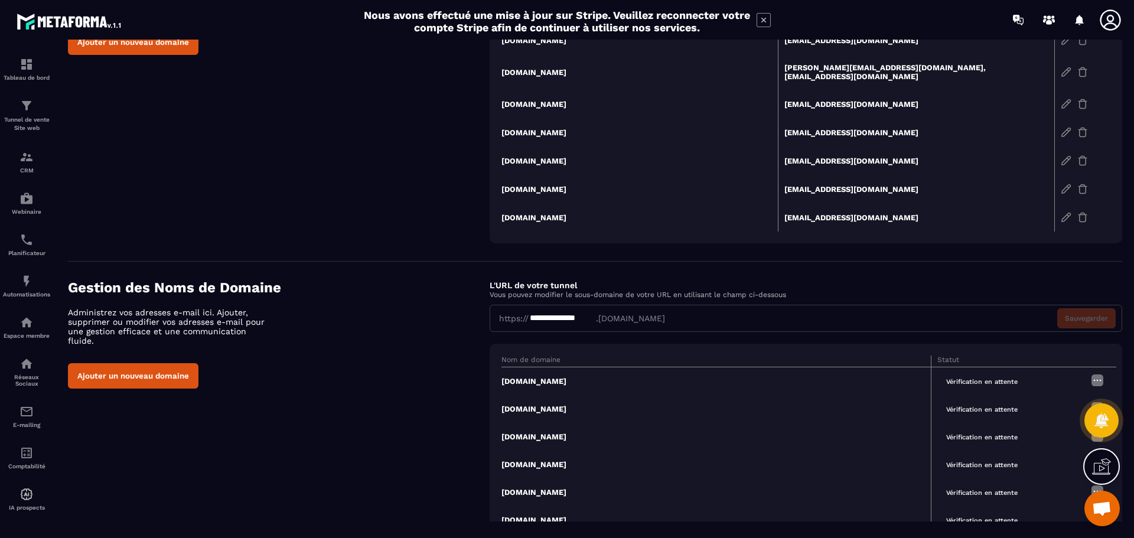 The width and height of the screenshot is (1134, 538). What do you see at coordinates (27, 453) in the screenshot?
I see `img: accountant` at bounding box center [27, 453].